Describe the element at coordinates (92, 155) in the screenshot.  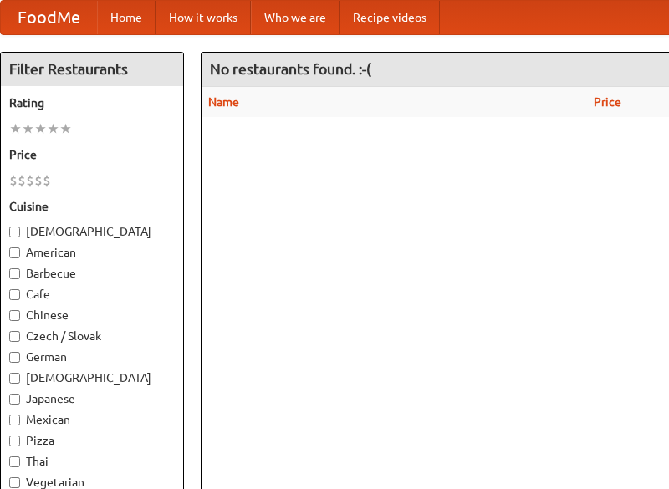
I see `h5: Price` at that location.